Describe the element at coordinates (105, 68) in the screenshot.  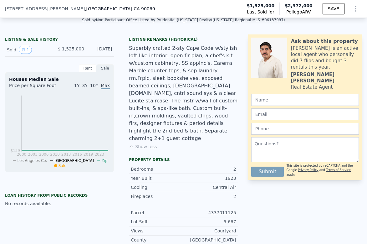
I see `div: Sale` at that location.